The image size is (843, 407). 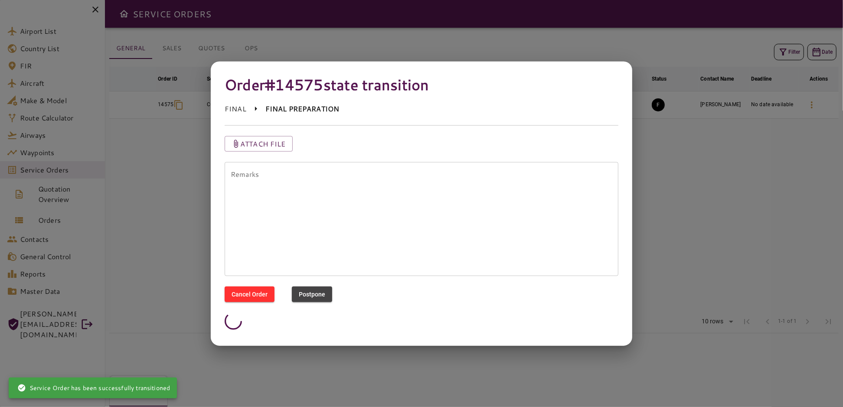 I want to click on button: Cancel Order, so click(x=249, y=294).